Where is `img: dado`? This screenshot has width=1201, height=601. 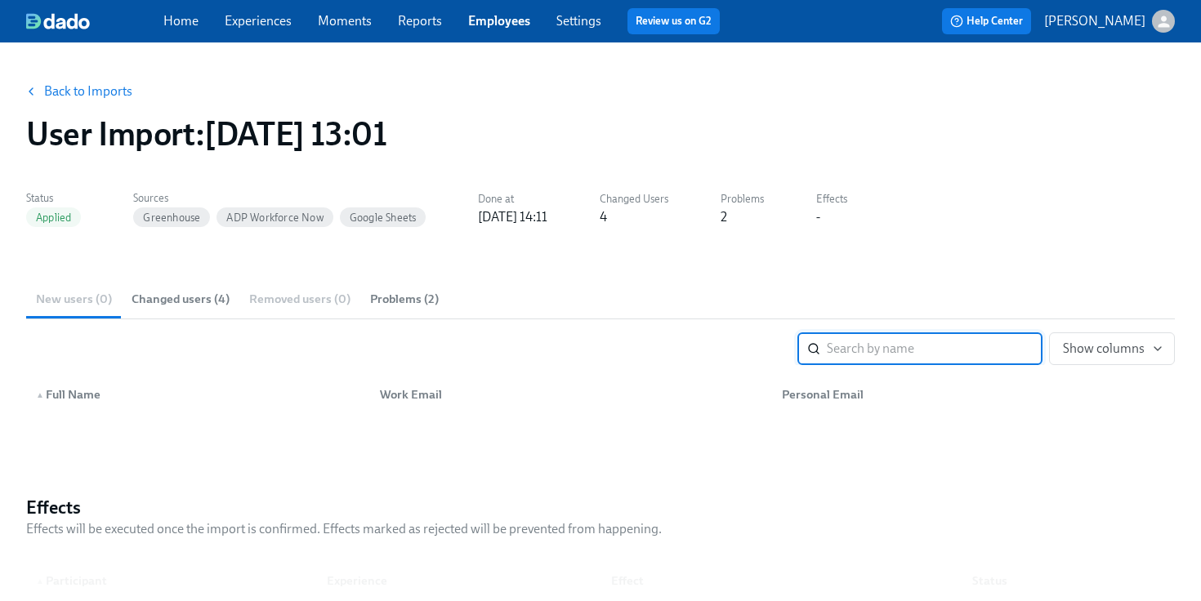
img: dado is located at coordinates (58, 21).